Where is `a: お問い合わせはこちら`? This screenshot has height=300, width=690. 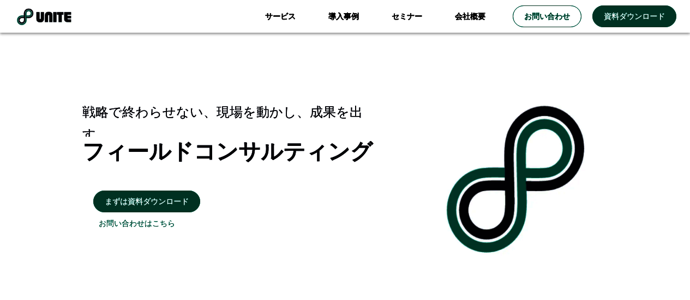
a: お問い合わせはこちら is located at coordinates (137, 224).